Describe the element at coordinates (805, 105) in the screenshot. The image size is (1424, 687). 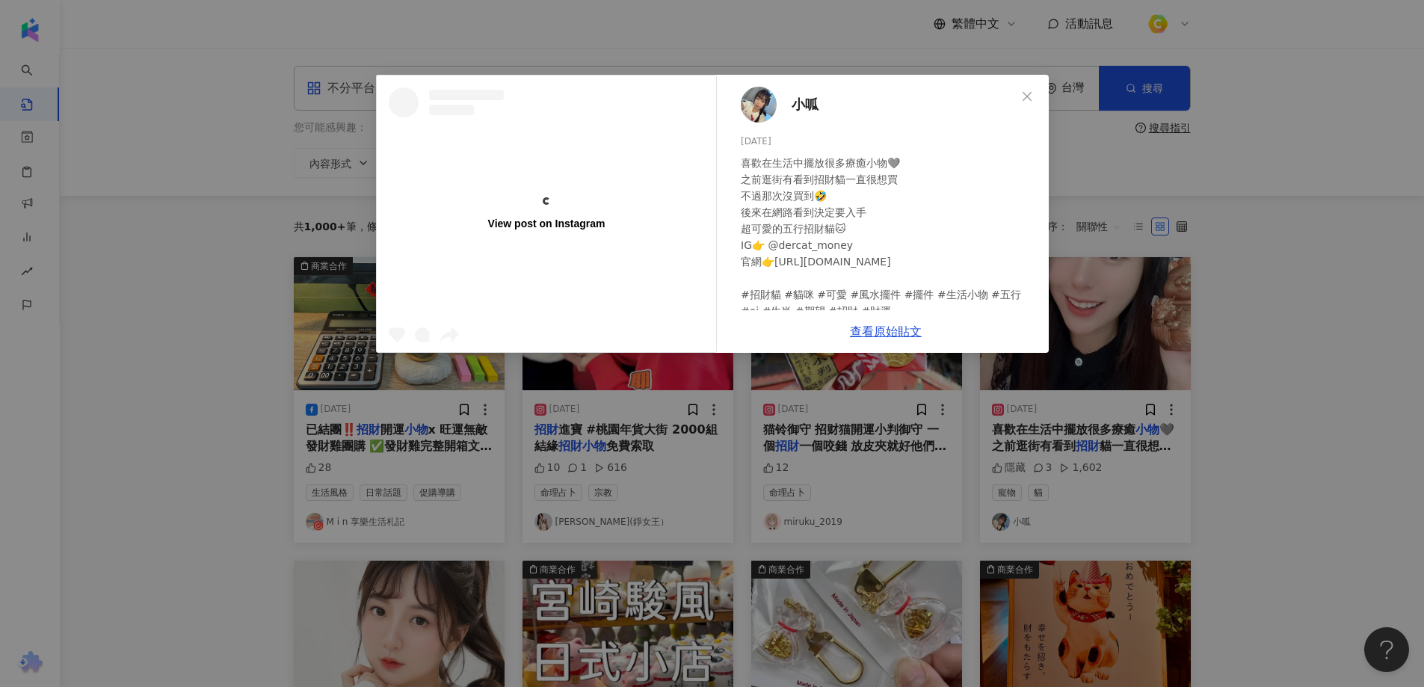
I see `span: 小呱` at that location.